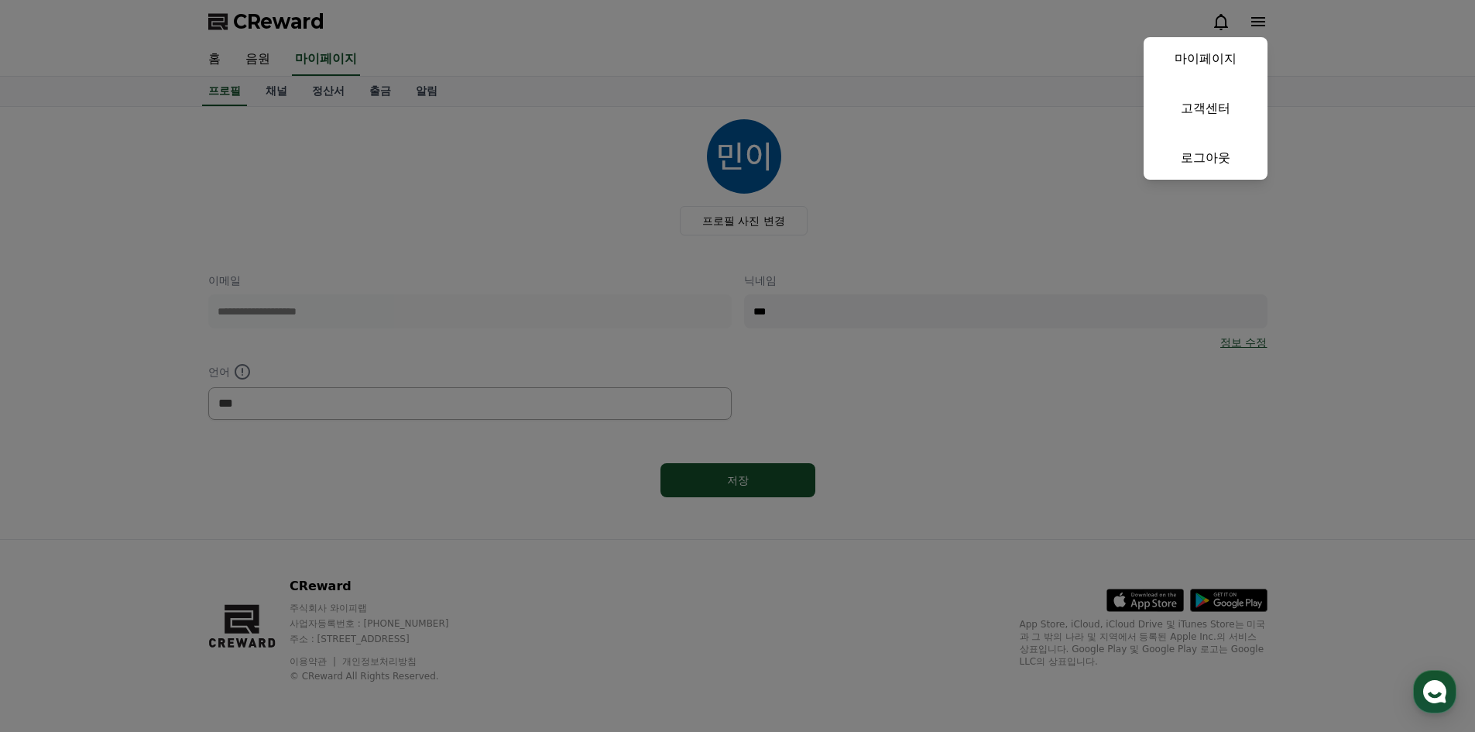 The height and width of the screenshot is (732, 1475). What do you see at coordinates (1206, 158) in the screenshot?
I see `a: 로그아웃` at bounding box center [1206, 158].